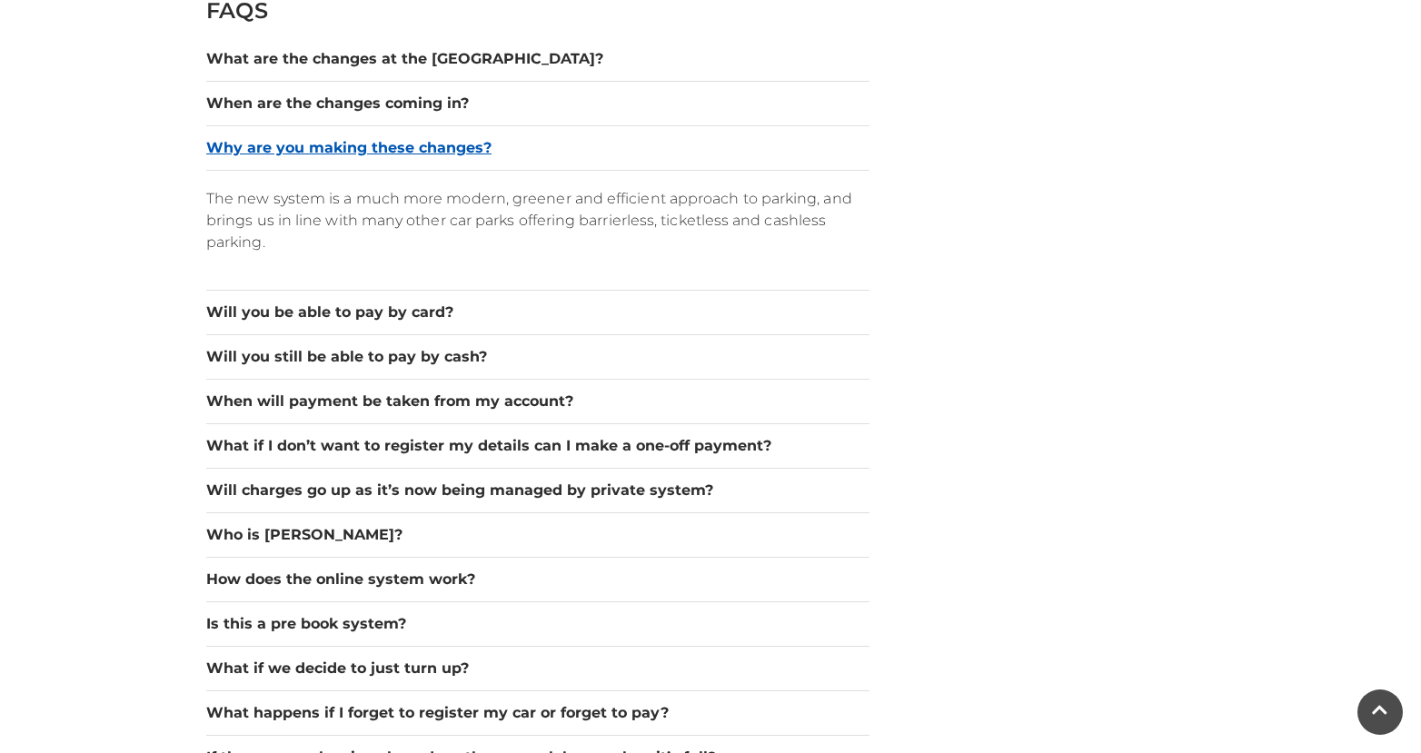 Image resolution: width=1421 pixels, height=753 pixels. What do you see at coordinates (538, 624) in the screenshot?
I see `button: Is this a pre book system?` at bounding box center [538, 624].